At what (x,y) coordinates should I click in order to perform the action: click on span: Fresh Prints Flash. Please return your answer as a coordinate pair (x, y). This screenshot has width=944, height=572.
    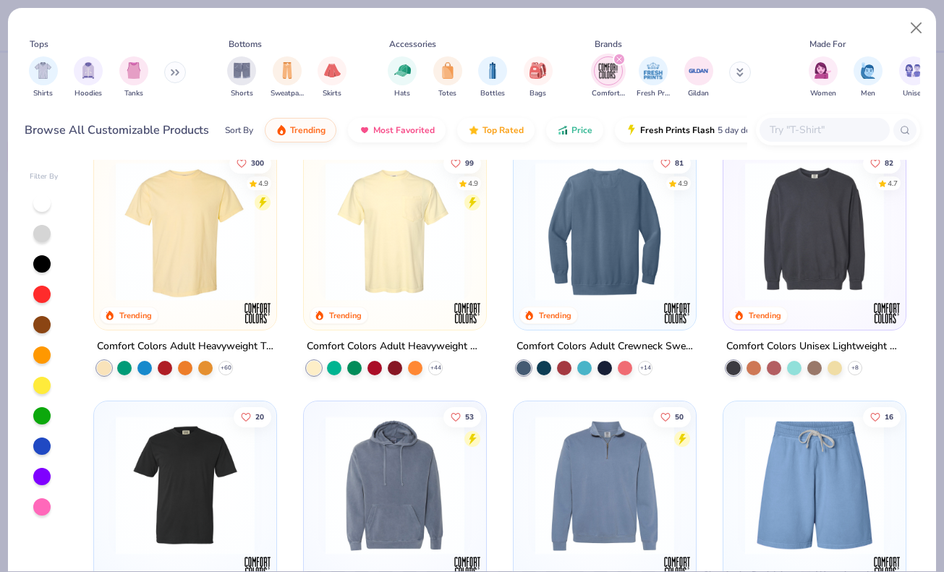
    Looking at the image, I should click on (677, 130).